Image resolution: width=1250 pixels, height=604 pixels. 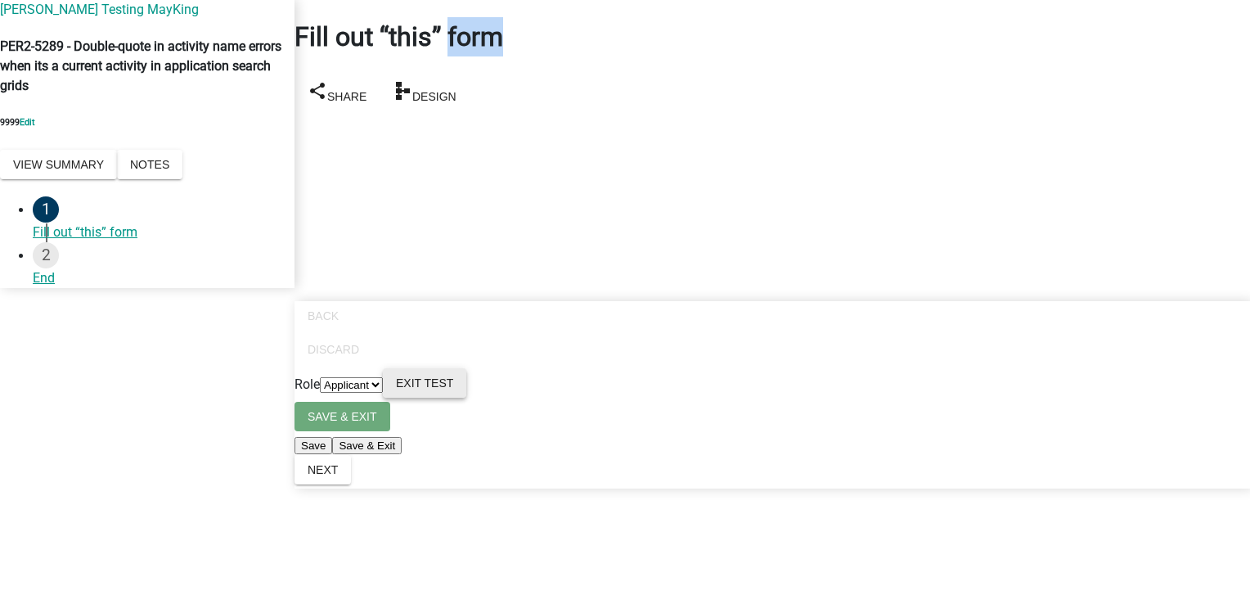 I want to click on button: shareShare, so click(x=337, y=92).